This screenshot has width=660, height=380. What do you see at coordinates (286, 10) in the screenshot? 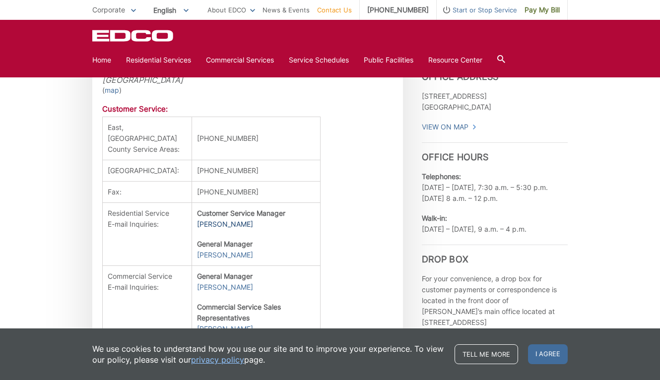
I see `a: News & Events` at bounding box center [286, 10].